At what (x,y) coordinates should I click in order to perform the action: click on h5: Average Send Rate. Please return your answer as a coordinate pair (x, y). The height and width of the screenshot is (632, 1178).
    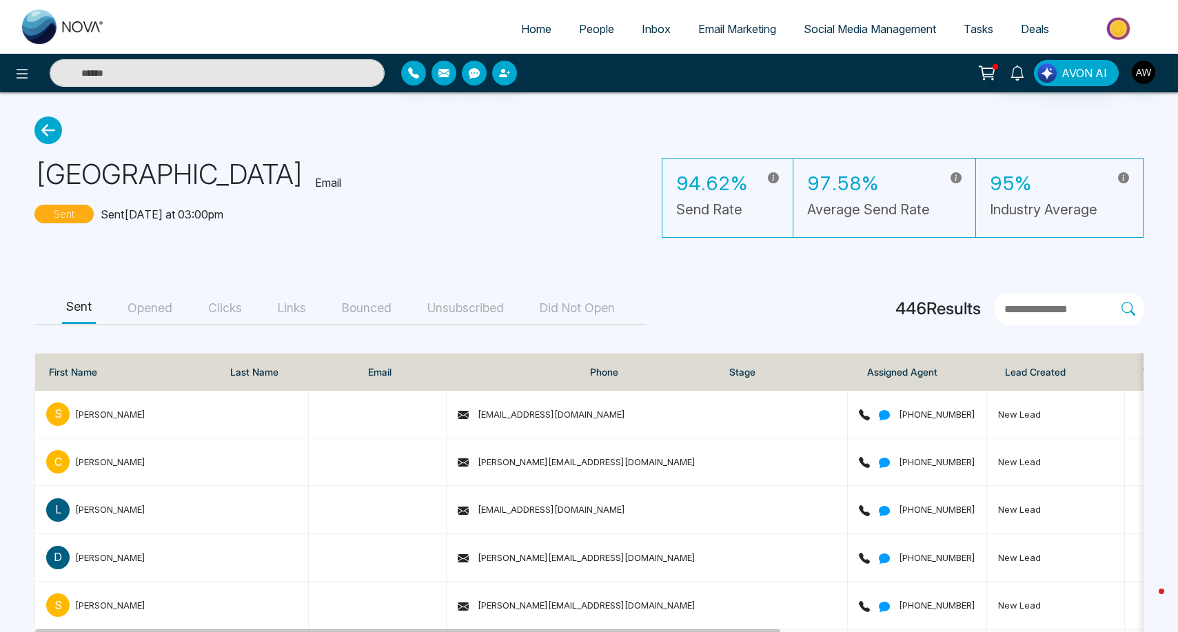
    Looking at the image, I should click on (869, 210).